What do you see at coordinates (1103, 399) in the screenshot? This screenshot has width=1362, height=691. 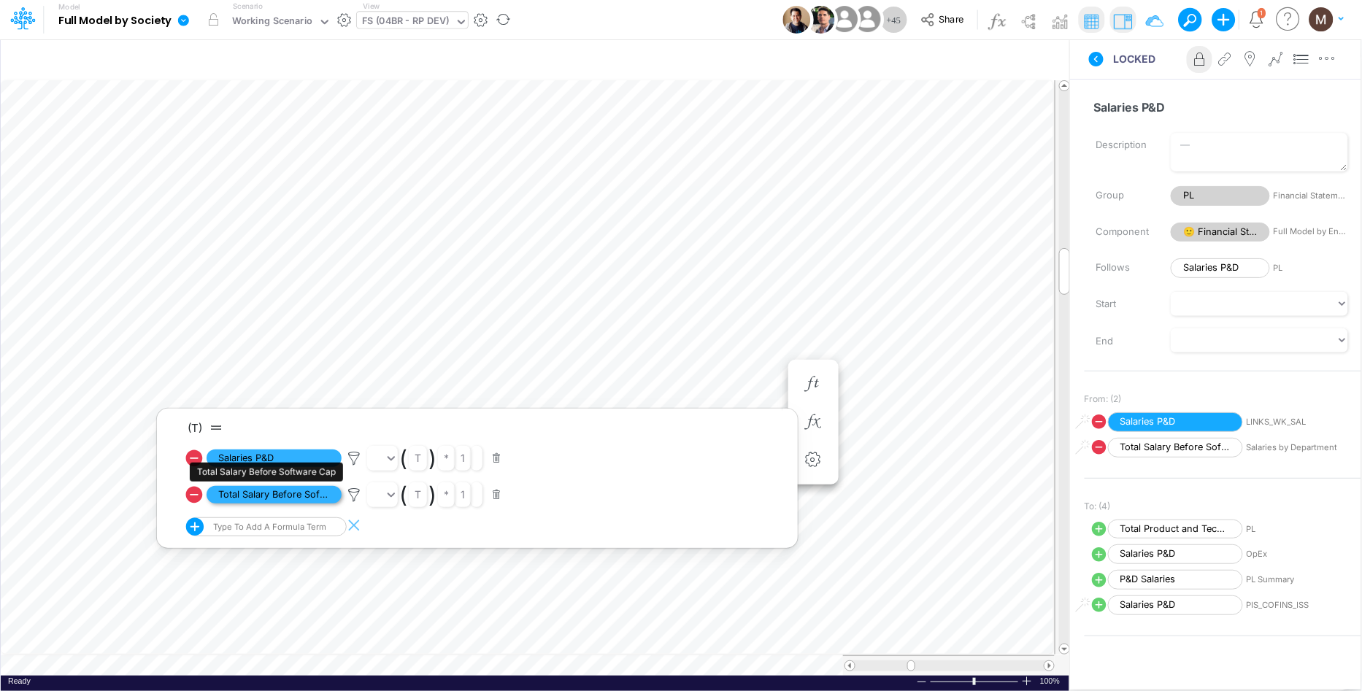 I see `span: From: (2)` at bounding box center [1103, 399].